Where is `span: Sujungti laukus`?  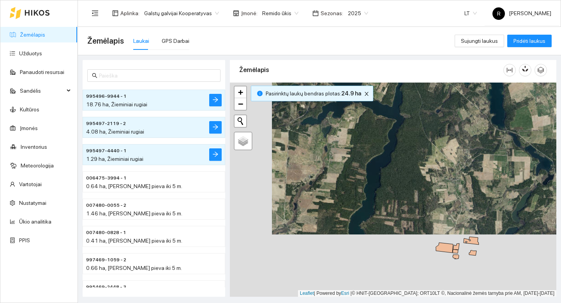
span: Sujungti laukus is located at coordinates (479, 41).